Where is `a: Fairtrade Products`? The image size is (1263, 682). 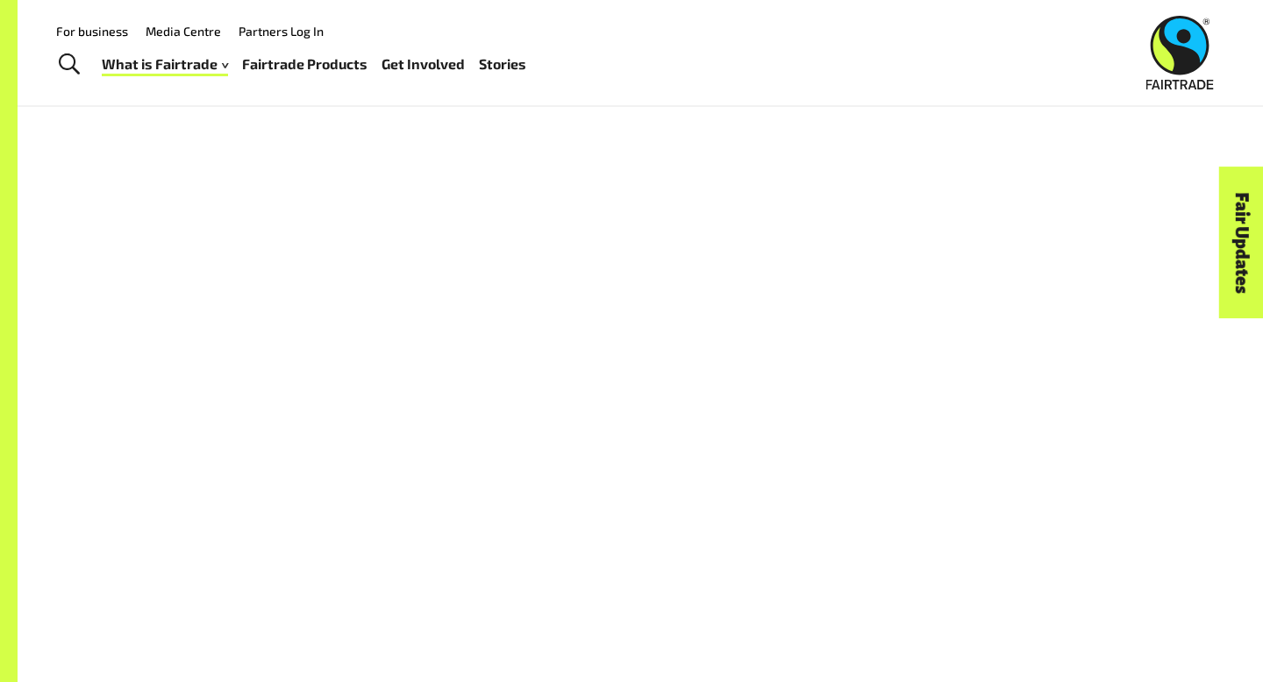
a: Fairtrade Products is located at coordinates (304, 64).